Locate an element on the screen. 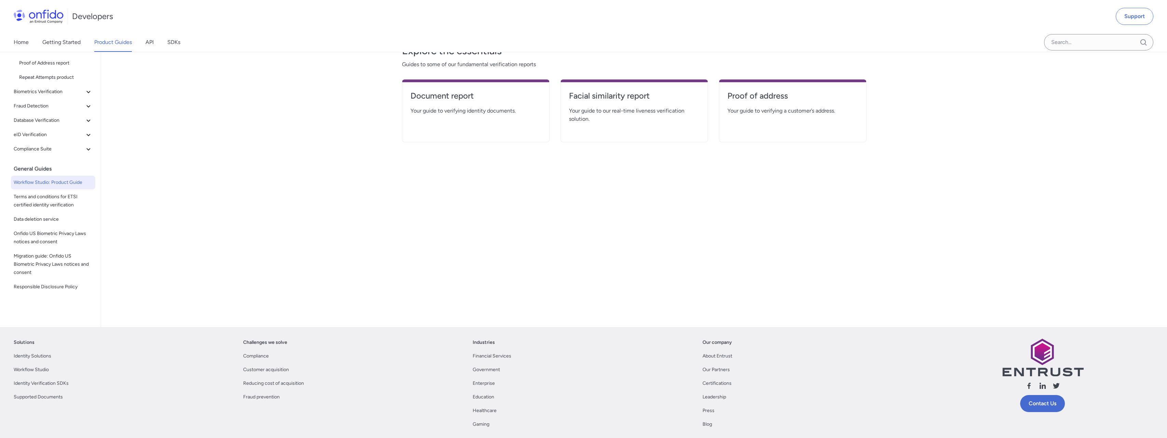  svg: Follow us linkedin is located at coordinates (1042, 386).